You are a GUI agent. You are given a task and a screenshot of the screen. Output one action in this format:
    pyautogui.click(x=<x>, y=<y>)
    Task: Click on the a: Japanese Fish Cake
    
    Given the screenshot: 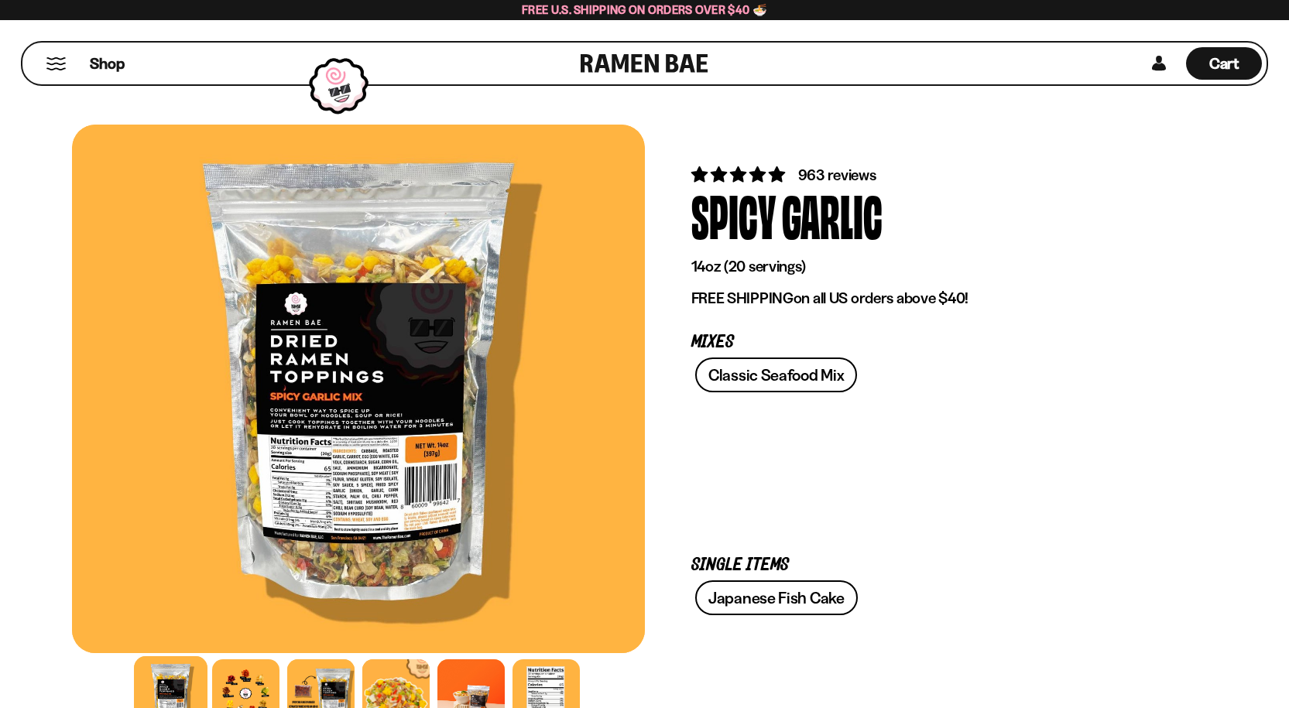 What is the action you would take?
    pyautogui.click(x=777, y=598)
    